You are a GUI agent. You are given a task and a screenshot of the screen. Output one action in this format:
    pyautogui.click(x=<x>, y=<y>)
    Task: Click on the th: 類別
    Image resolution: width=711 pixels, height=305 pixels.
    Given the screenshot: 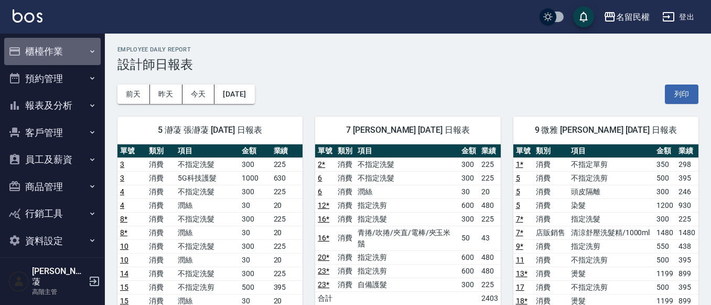 What is the action you would take?
    pyautogui.click(x=345, y=151)
    